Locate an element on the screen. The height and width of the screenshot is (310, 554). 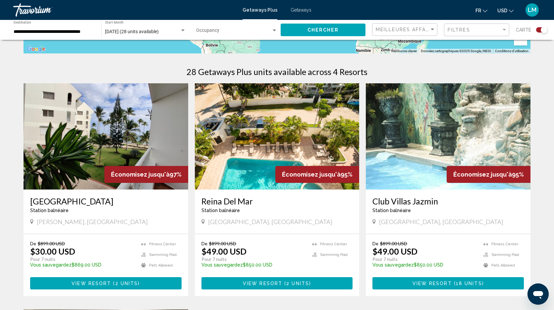
span: Données cartographiques ©2025 Google, INEGI is located at coordinates (456, 51).